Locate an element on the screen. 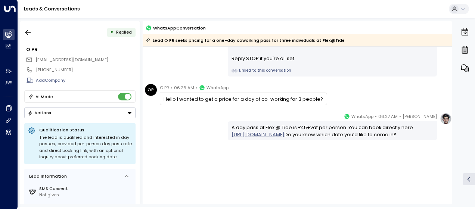 Image resolution: width=475 pixels, height=209 pixels. img: profile-logo.png is located at coordinates (446, 119).